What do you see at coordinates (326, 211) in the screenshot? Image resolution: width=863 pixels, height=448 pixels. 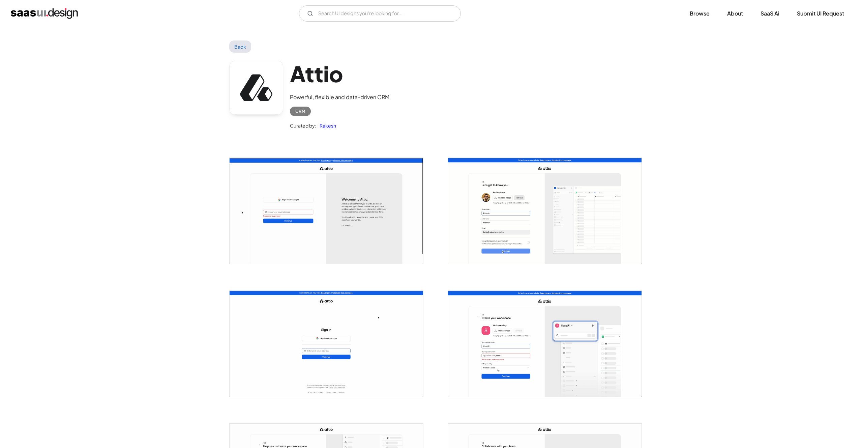 I see `img: 63e25b967455a07d7c44aa86_Attio_%20Customer%20relationship%20Welcome.png` at bounding box center [326, 211].